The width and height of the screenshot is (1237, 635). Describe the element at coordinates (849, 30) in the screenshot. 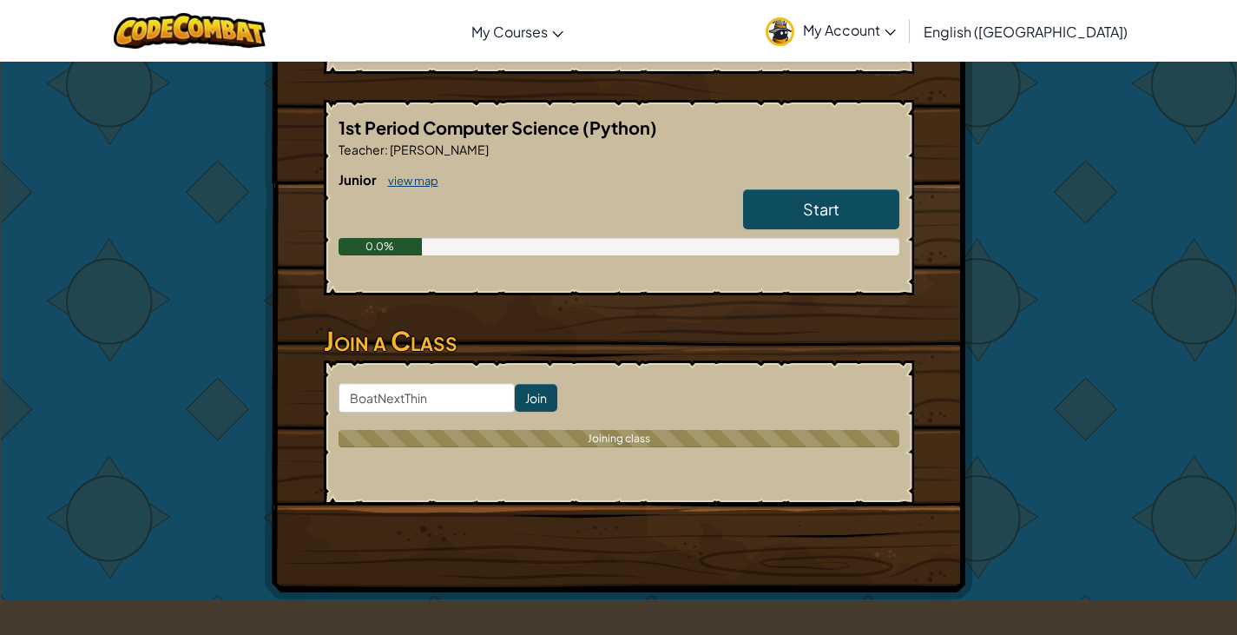

I see `span: My Account` at that location.